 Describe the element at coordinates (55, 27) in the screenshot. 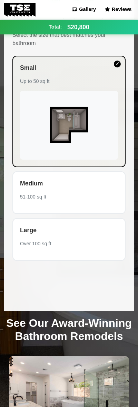

I see `span: Total:` at that location.